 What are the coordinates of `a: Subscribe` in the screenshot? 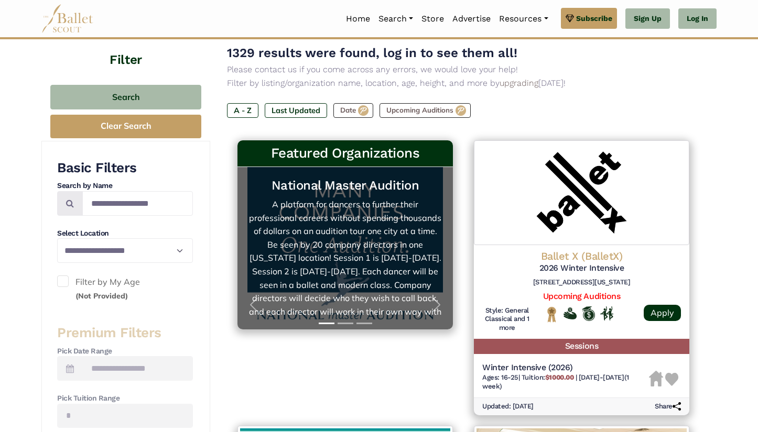 It's located at (588, 18).